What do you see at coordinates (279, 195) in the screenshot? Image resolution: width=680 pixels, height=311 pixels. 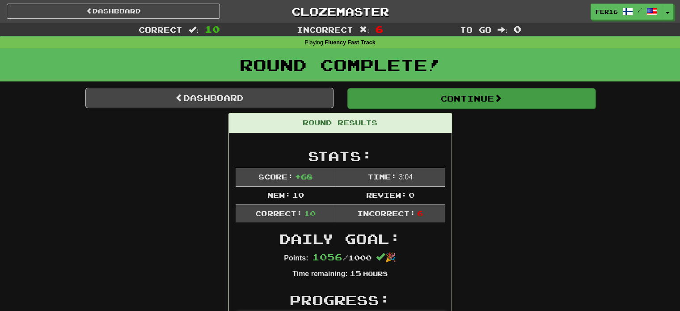 I see `span: New:` at bounding box center [279, 195].